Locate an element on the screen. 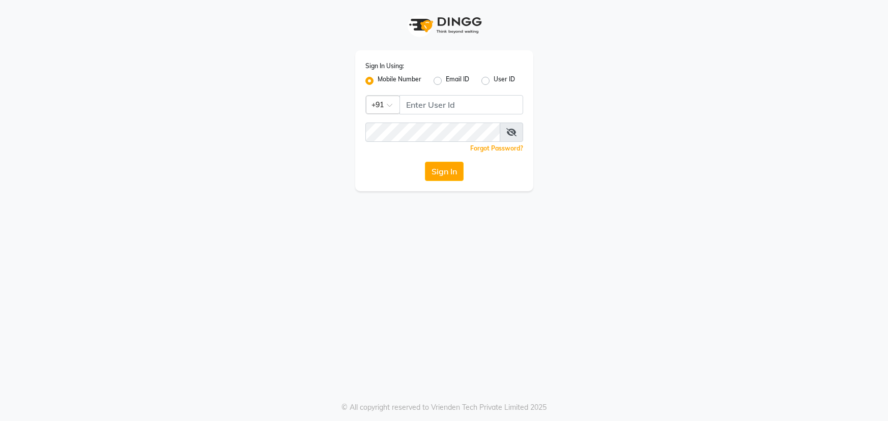 Image resolution: width=888 pixels, height=421 pixels. label: Email ID is located at coordinates (457, 81).